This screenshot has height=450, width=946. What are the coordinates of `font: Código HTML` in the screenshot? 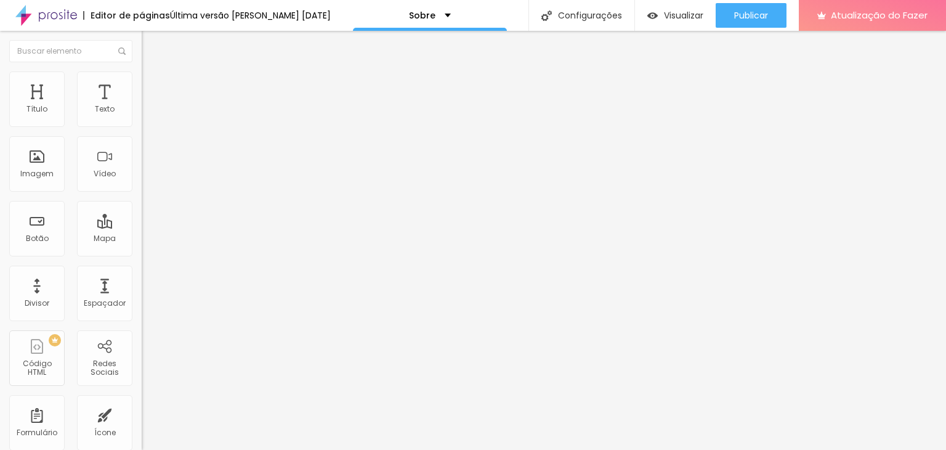 It's located at (37, 367).